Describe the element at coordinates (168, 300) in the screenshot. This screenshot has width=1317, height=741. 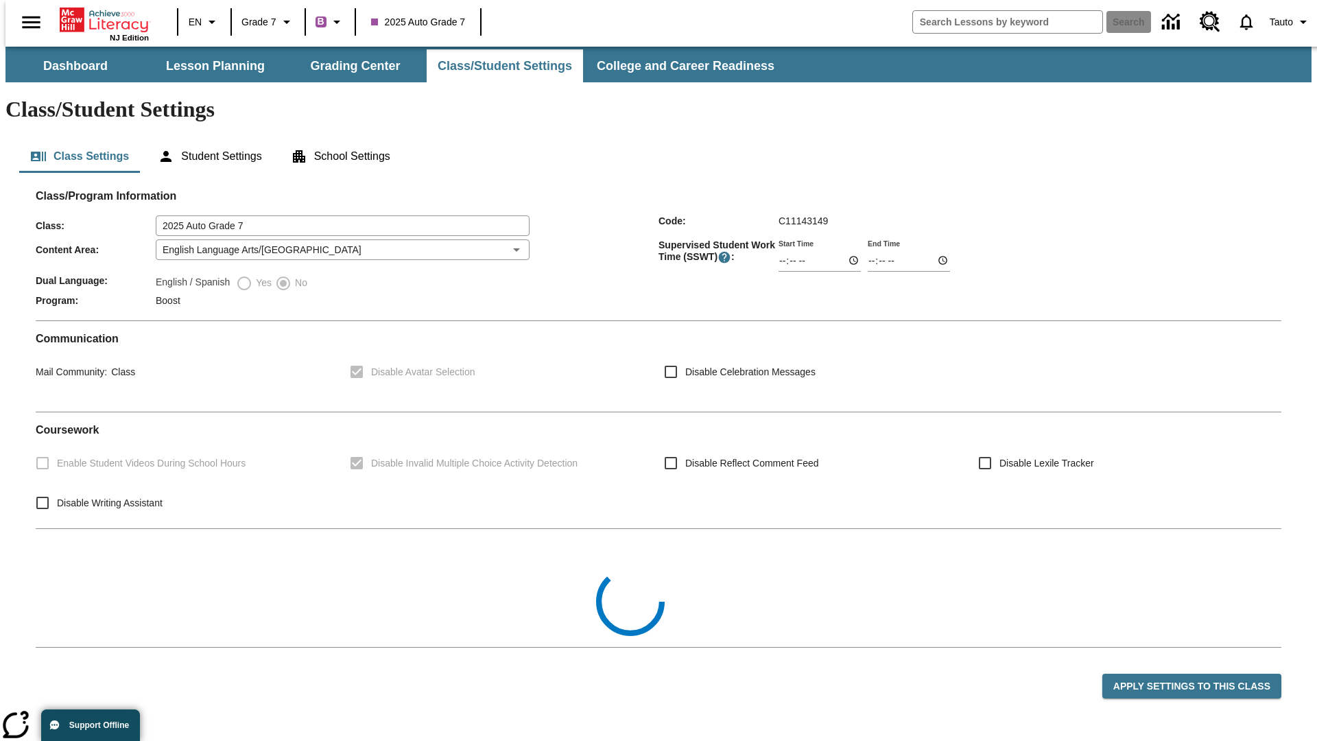
I see `span: Boost` at that location.